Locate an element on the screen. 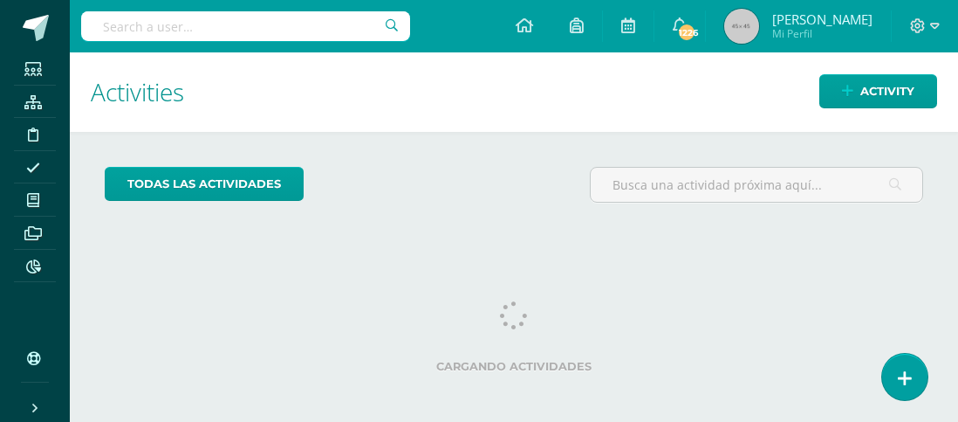 Image resolution: width=958 pixels, height=422 pixels. h1: Activities is located at coordinates (514, 92).